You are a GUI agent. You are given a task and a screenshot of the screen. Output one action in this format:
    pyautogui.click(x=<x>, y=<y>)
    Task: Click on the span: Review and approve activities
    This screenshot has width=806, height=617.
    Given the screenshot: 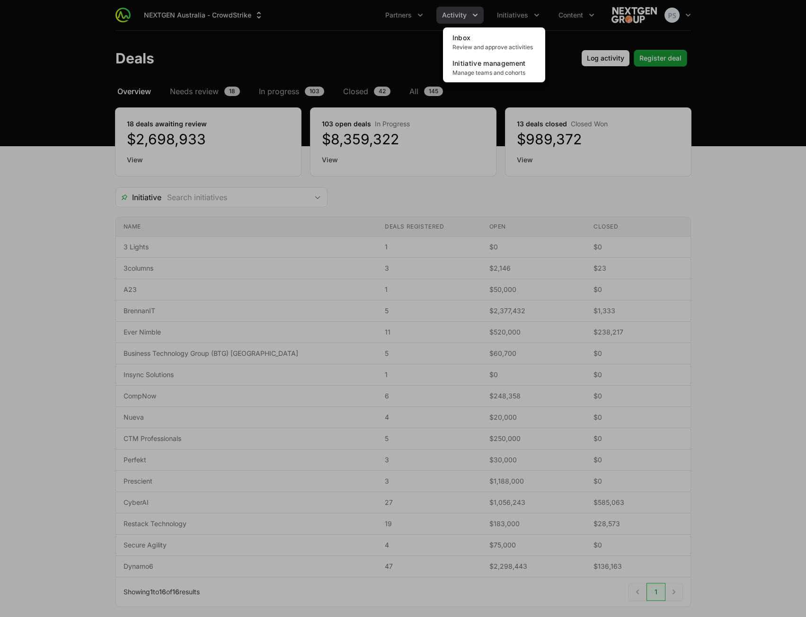 What is the action you would take?
    pyautogui.click(x=494, y=47)
    